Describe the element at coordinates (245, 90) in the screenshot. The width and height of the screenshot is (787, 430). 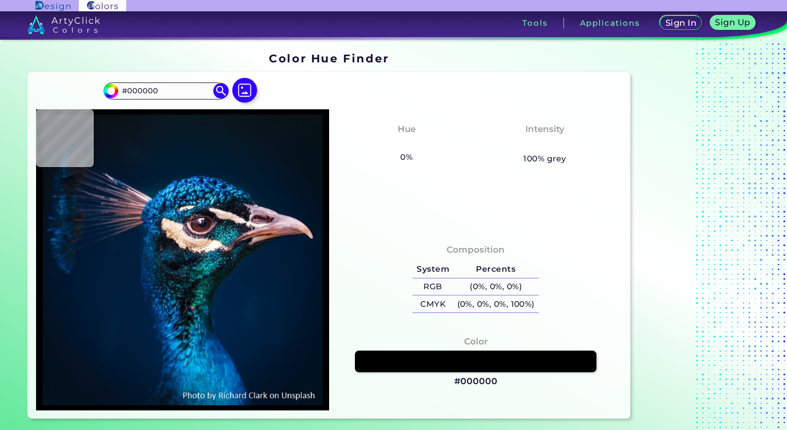
I see `img: icon picture` at that location.